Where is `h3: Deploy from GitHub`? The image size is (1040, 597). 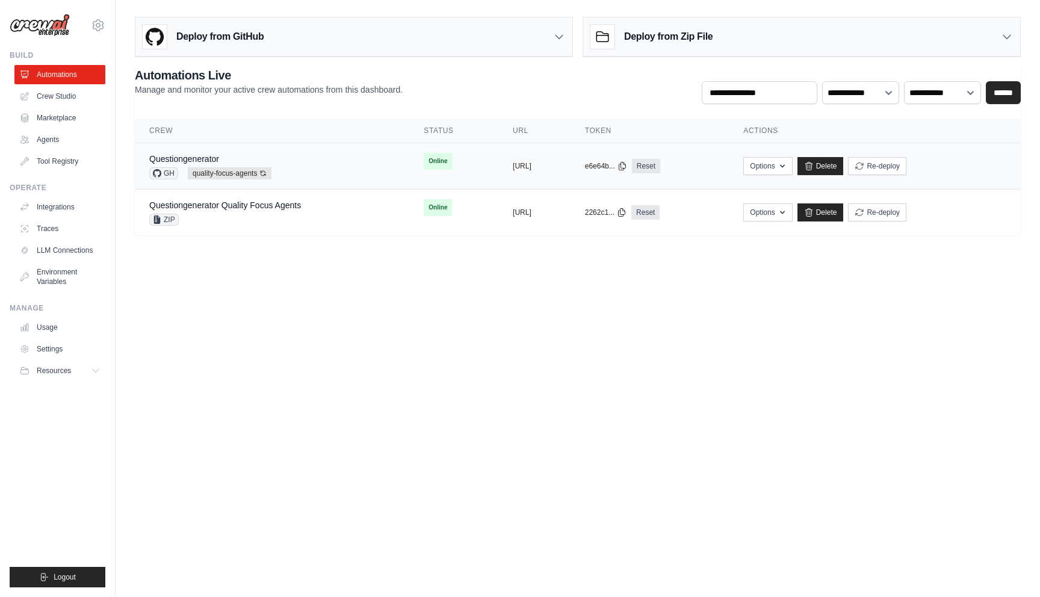 h3: Deploy from GitHub is located at coordinates (220, 37).